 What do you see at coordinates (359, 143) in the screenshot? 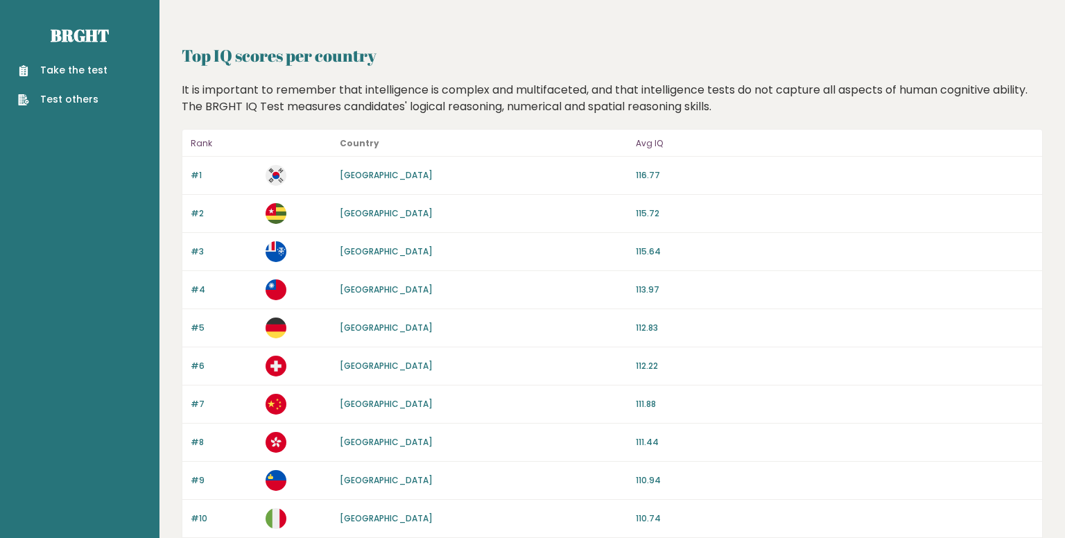
I see `b: Country` at bounding box center [359, 143].